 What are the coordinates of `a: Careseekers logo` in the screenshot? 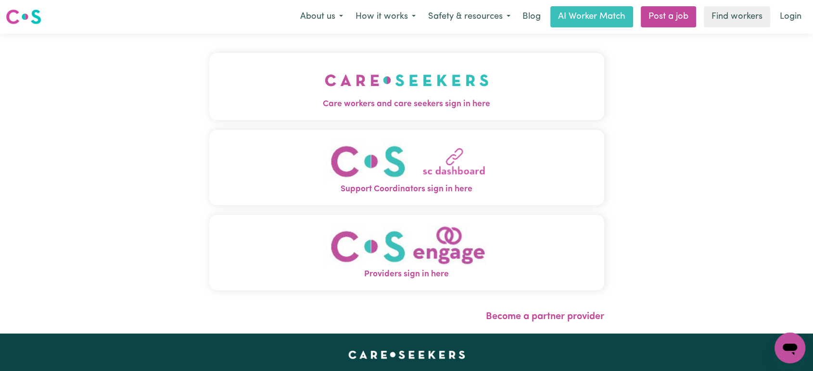 It's located at (24, 17).